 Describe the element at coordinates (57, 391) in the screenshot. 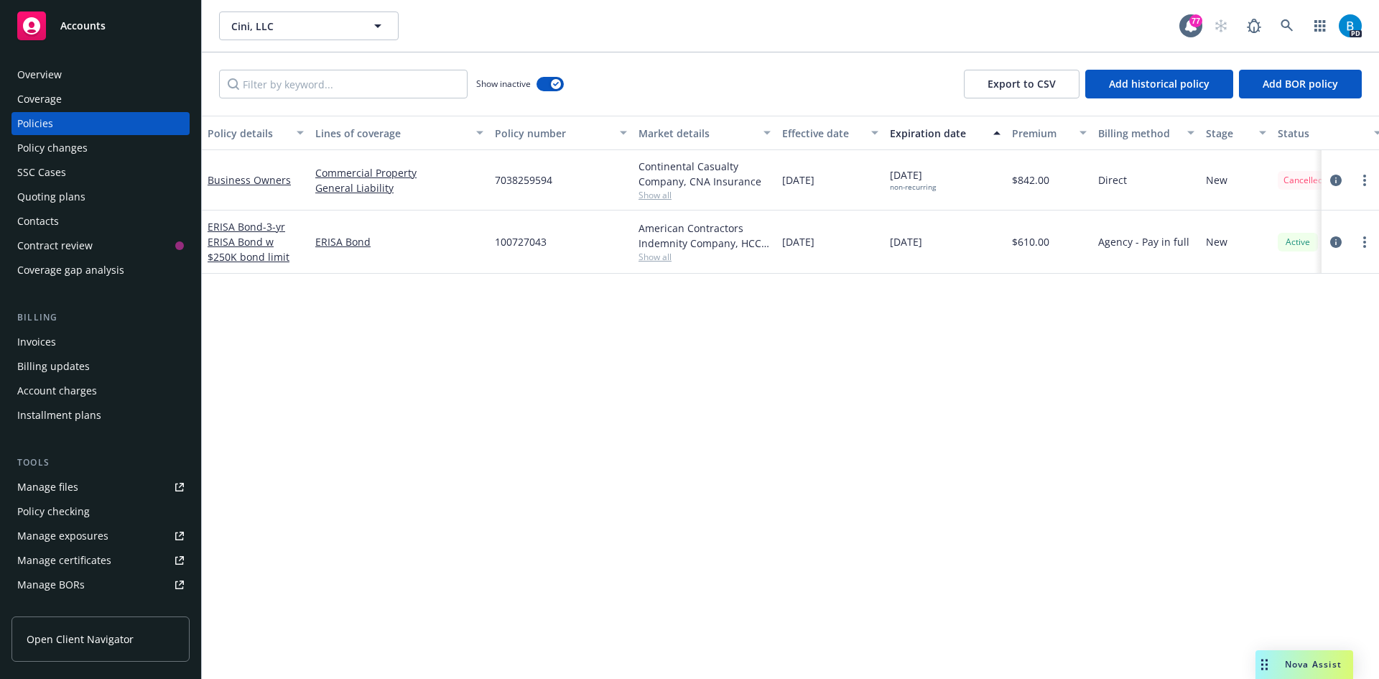

I see `div: Account charges` at that location.